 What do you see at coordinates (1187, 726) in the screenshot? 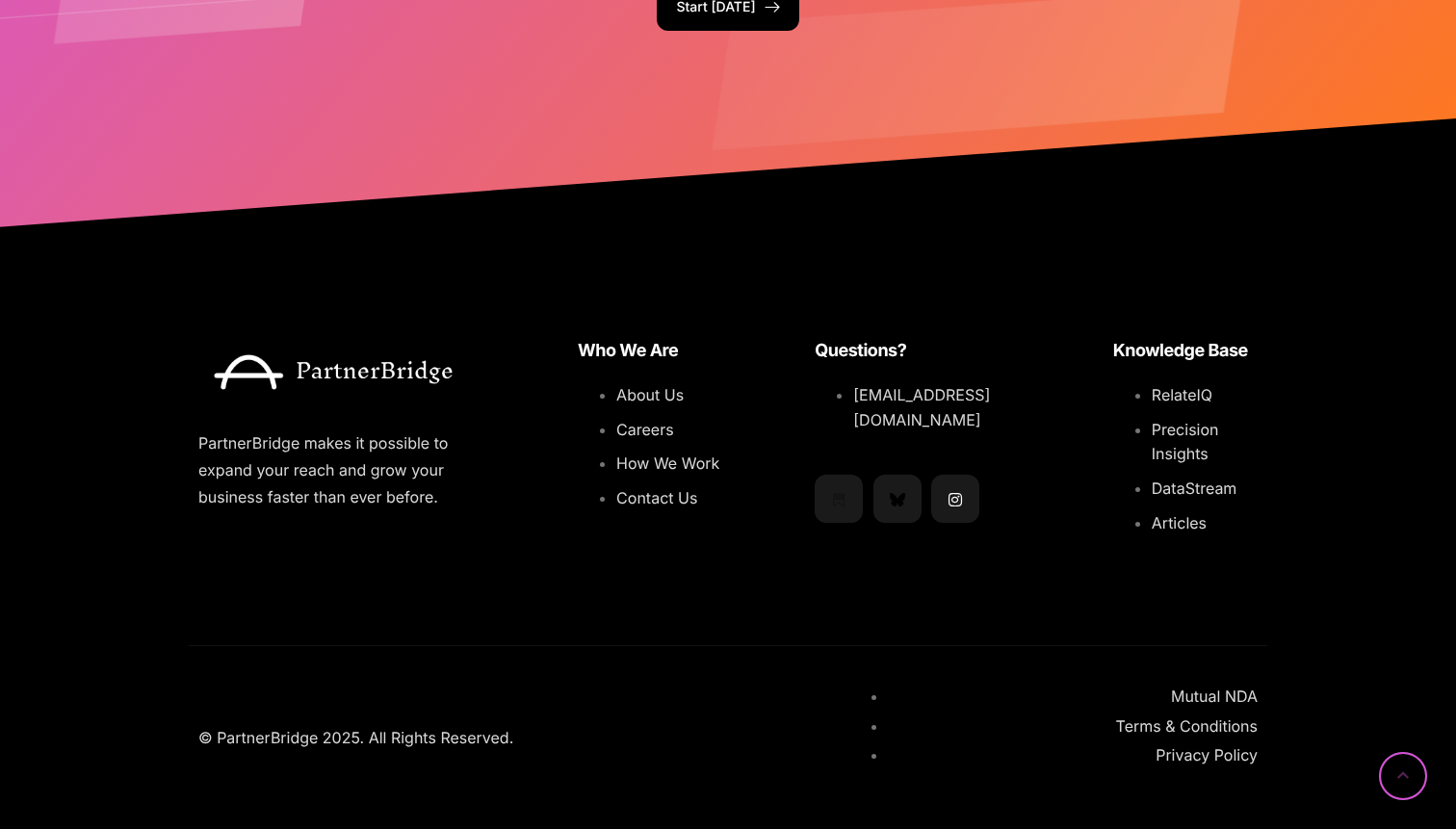
I see `span: Terms & Conditions` at bounding box center [1187, 726].